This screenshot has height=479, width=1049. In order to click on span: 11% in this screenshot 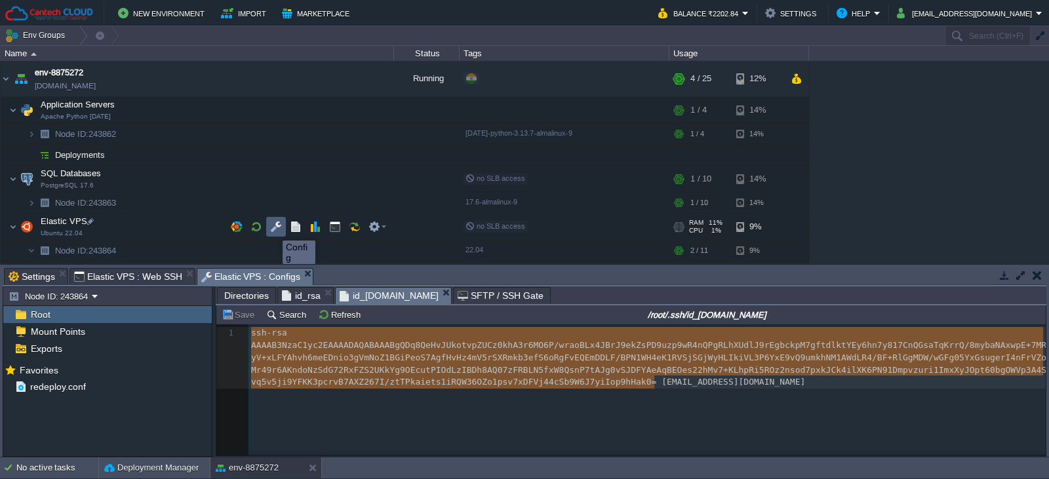, I will do `click(715, 223)`.